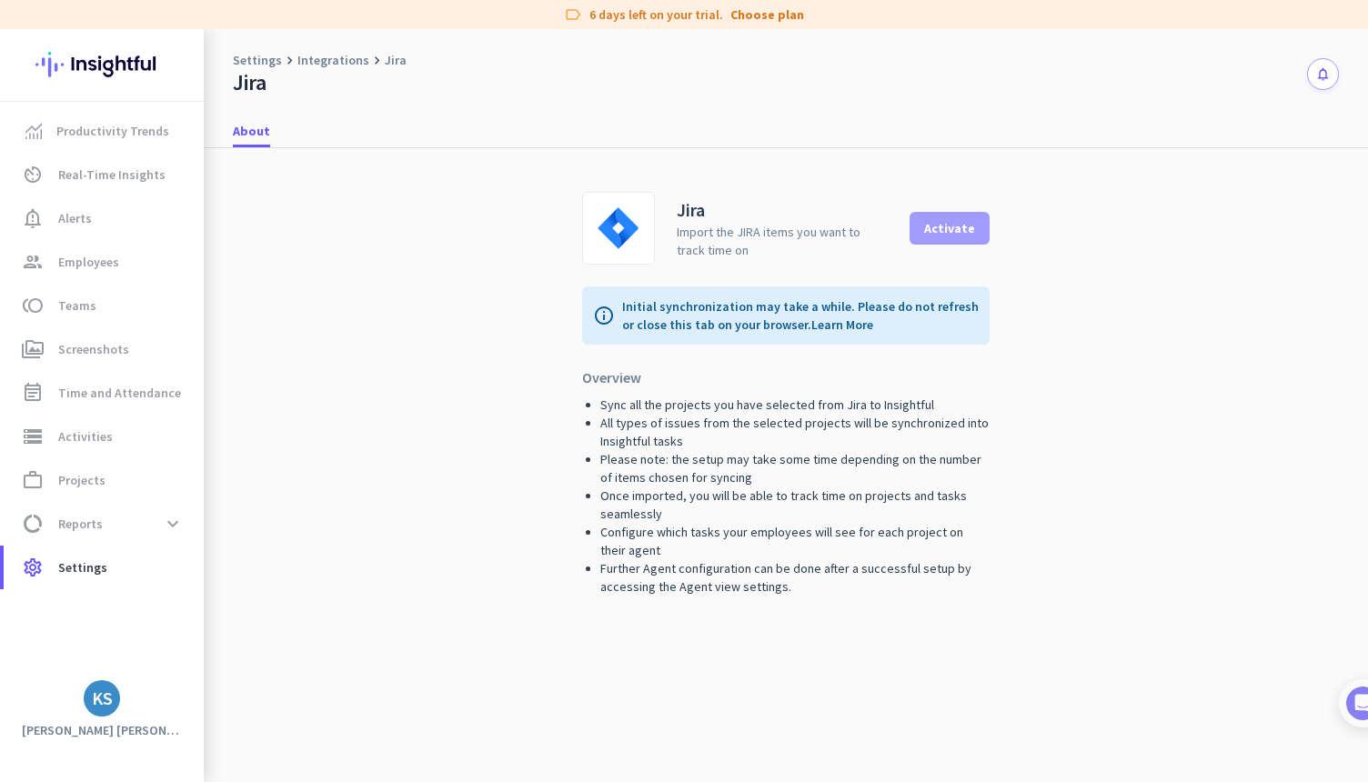 The image size is (1368, 782). I want to click on i: event_note, so click(33, 393).